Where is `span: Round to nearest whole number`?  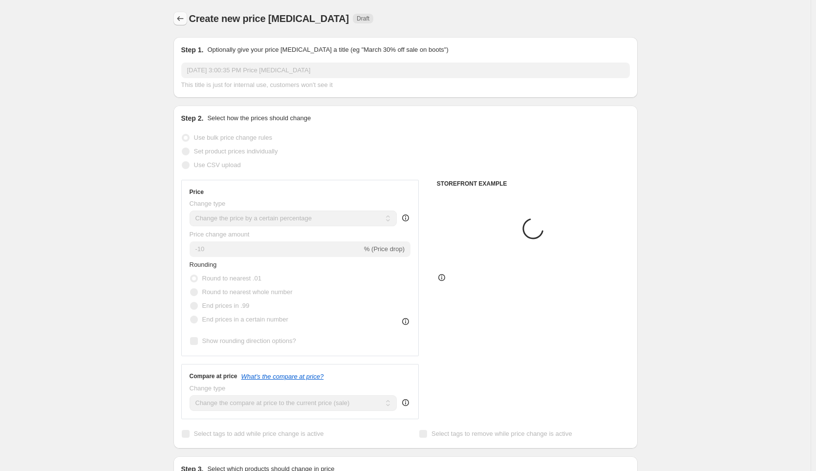 span: Round to nearest whole number is located at coordinates (247, 292).